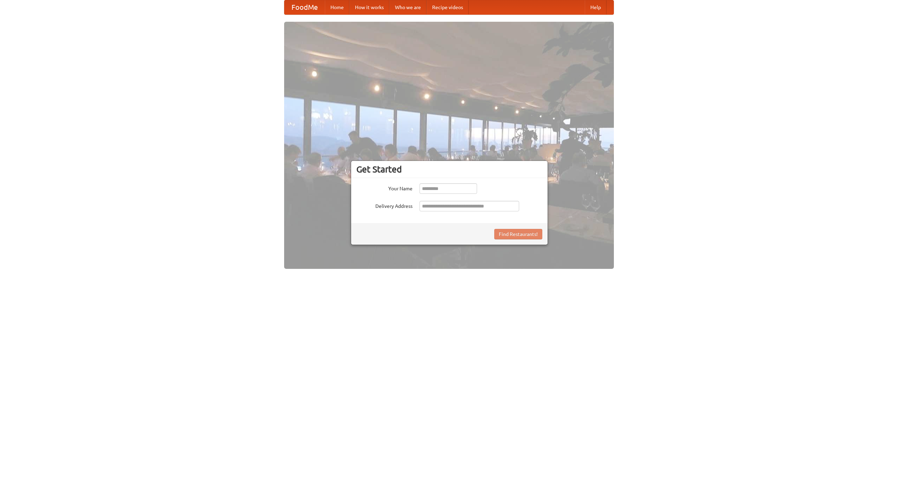  Describe the element at coordinates (449, 169) in the screenshot. I see `h3: Get Started` at that location.